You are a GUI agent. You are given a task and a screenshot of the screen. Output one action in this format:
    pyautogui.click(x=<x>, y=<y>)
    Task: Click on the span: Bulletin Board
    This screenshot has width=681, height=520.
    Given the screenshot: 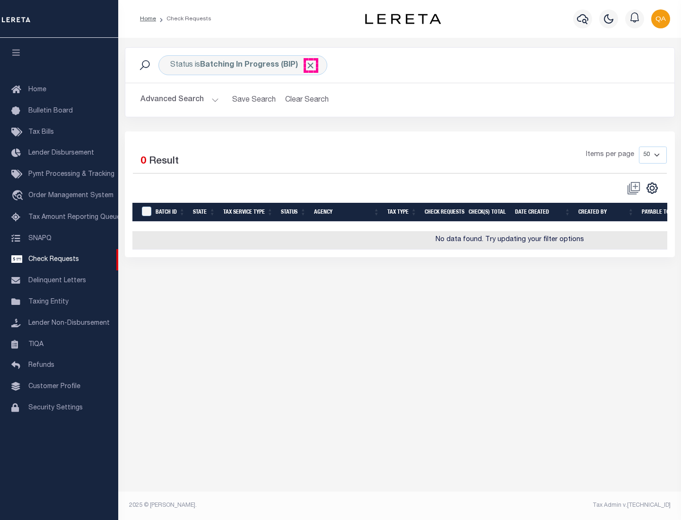 What is the action you would take?
    pyautogui.click(x=51, y=111)
    